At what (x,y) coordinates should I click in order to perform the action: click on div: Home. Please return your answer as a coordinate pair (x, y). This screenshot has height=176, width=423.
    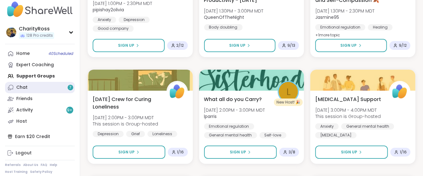
    Looking at the image, I should click on (23, 54).